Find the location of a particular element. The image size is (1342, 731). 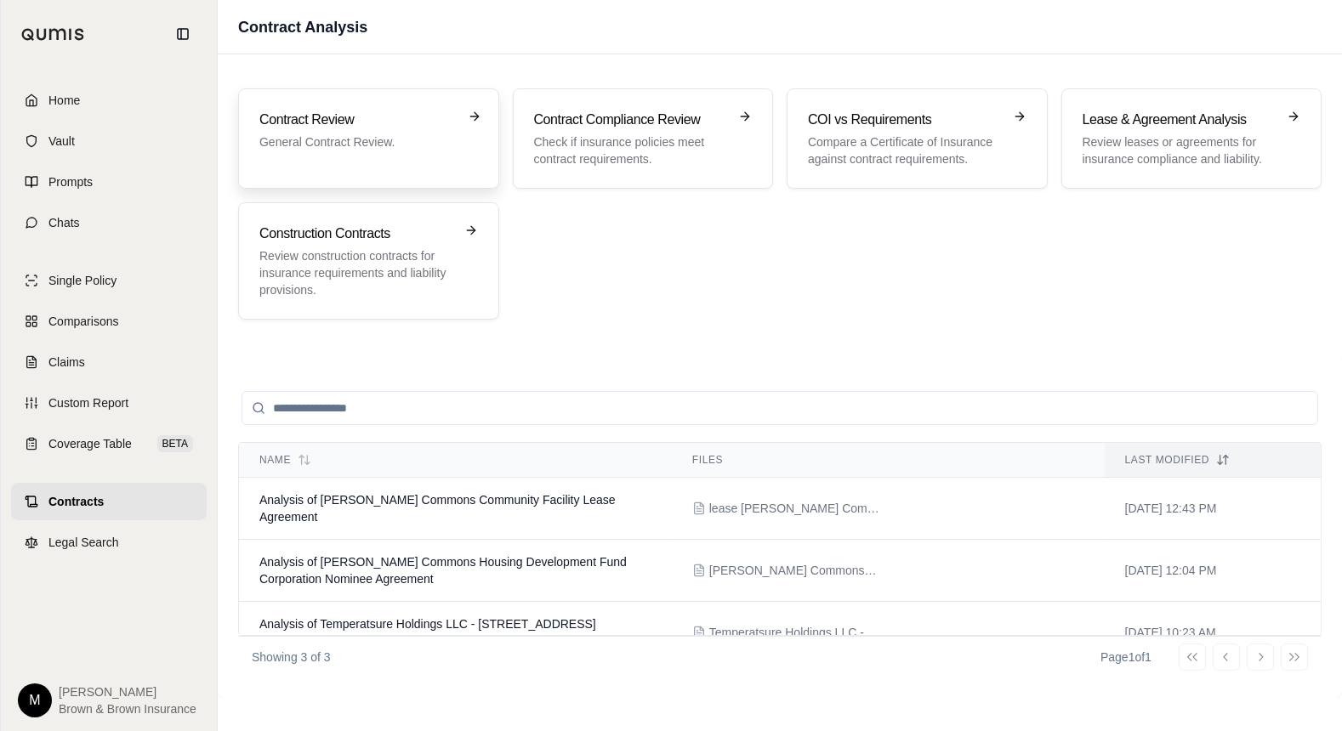

span: Legal Search is located at coordinates (83, 542).